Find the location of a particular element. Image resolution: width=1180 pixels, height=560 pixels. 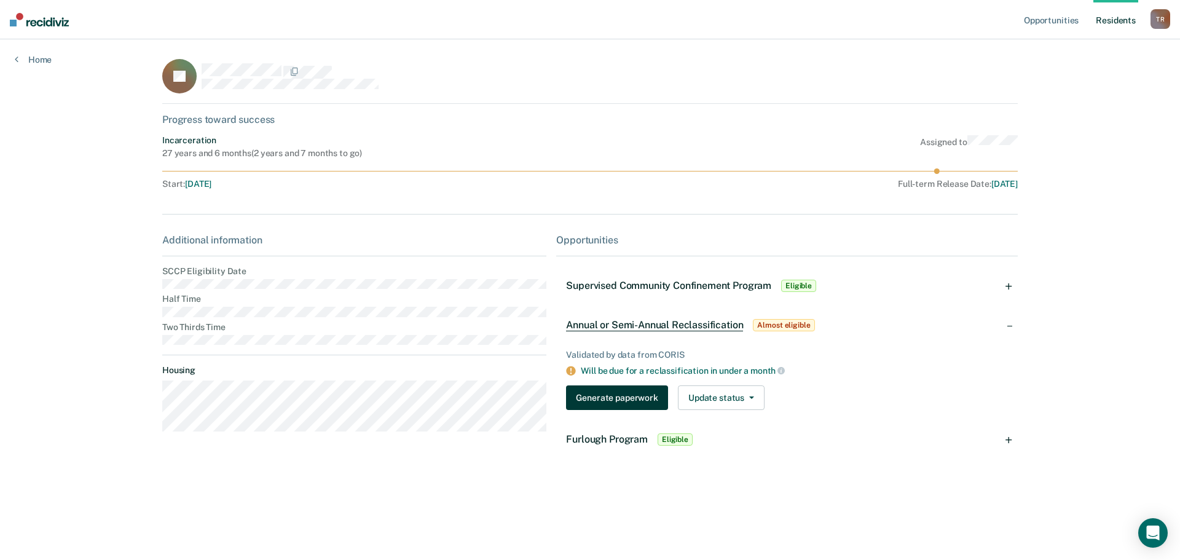

div: T R is located at coordinates (1160, 19).